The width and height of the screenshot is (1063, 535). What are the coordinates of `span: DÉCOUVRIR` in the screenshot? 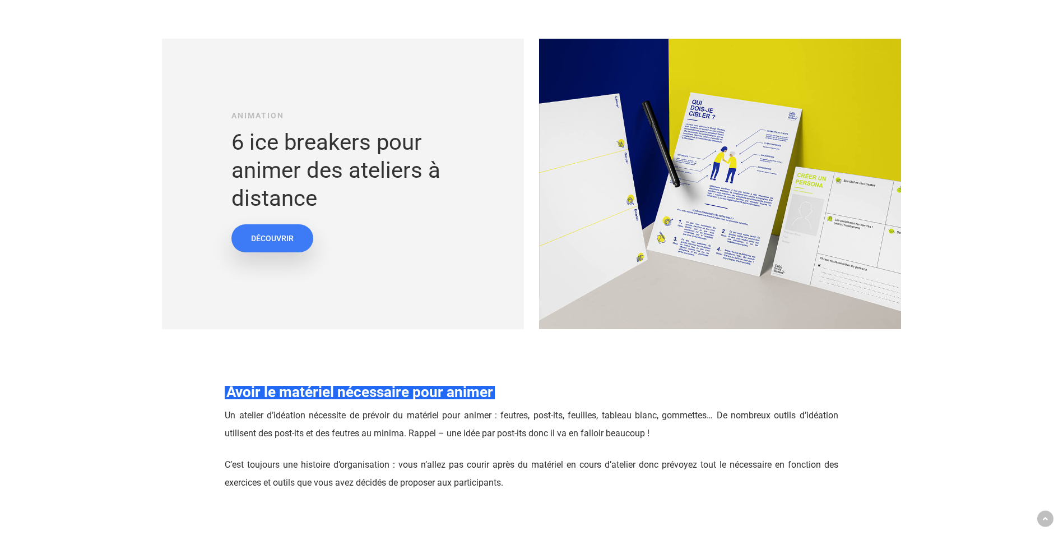 It's located at (272, 238).